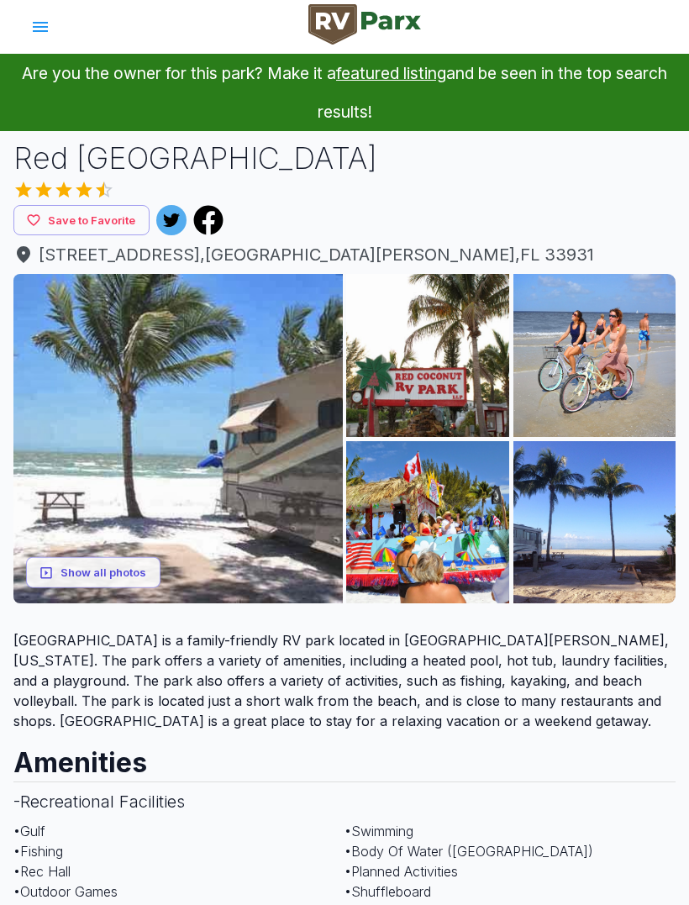 The width and height of the screenshot is (689, 905). I want to click on button: Show all photos, so click(93, 572).